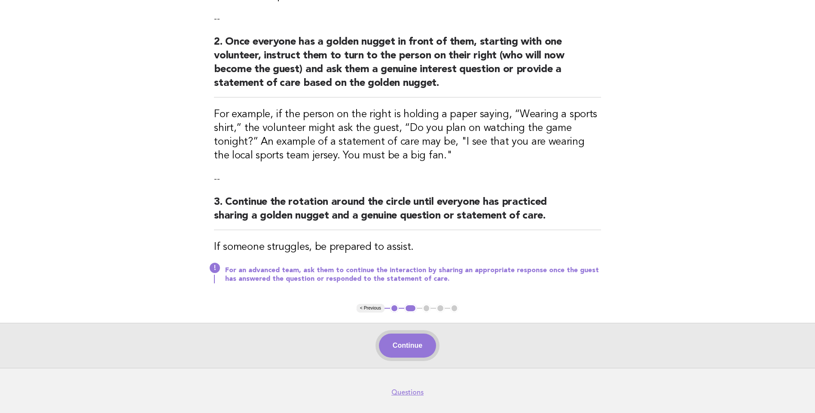 The height and width of the screenshot is (413, 815). What do you see at coordinates (407, 248) in the screenshot?
I see `h3: If someone struggles, be prepared to assist.` at bounding box center [407, 248].